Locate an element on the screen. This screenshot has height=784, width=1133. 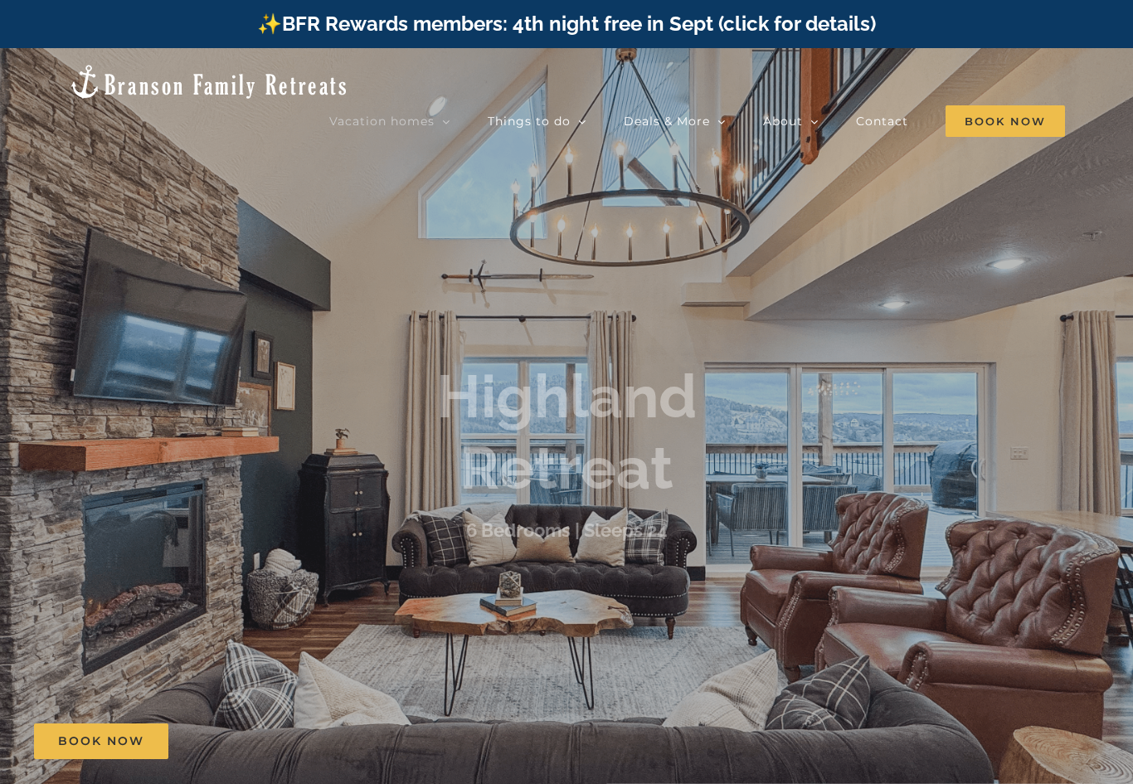
a: Deals & More is located at coordinates (674, 121).